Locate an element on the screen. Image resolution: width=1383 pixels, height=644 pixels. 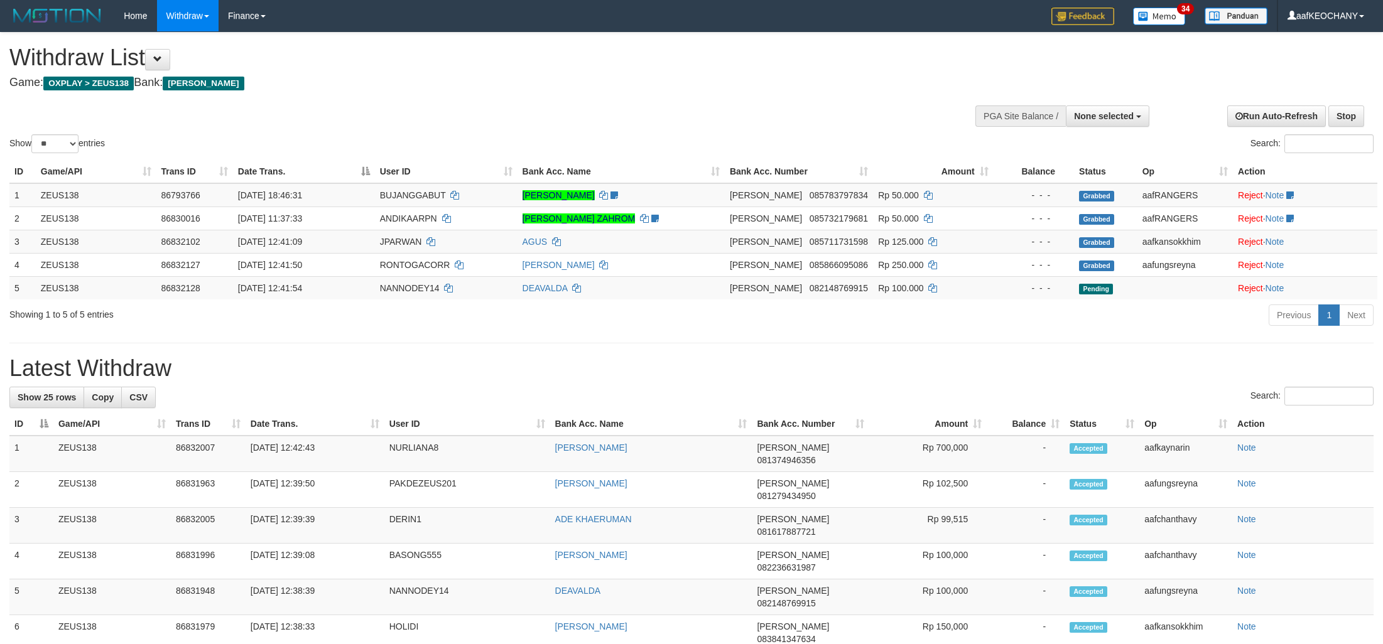
td: Rp 102,500 is located at coordinates (927, 490).